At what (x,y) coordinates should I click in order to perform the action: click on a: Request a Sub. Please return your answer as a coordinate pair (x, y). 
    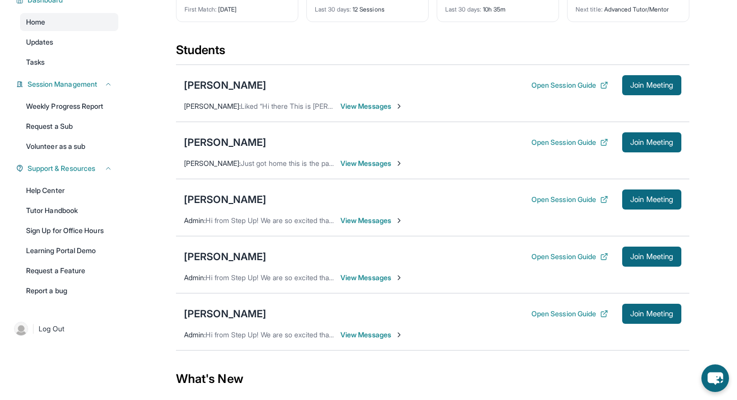
    Looking at the image, I should click on (69, 126).